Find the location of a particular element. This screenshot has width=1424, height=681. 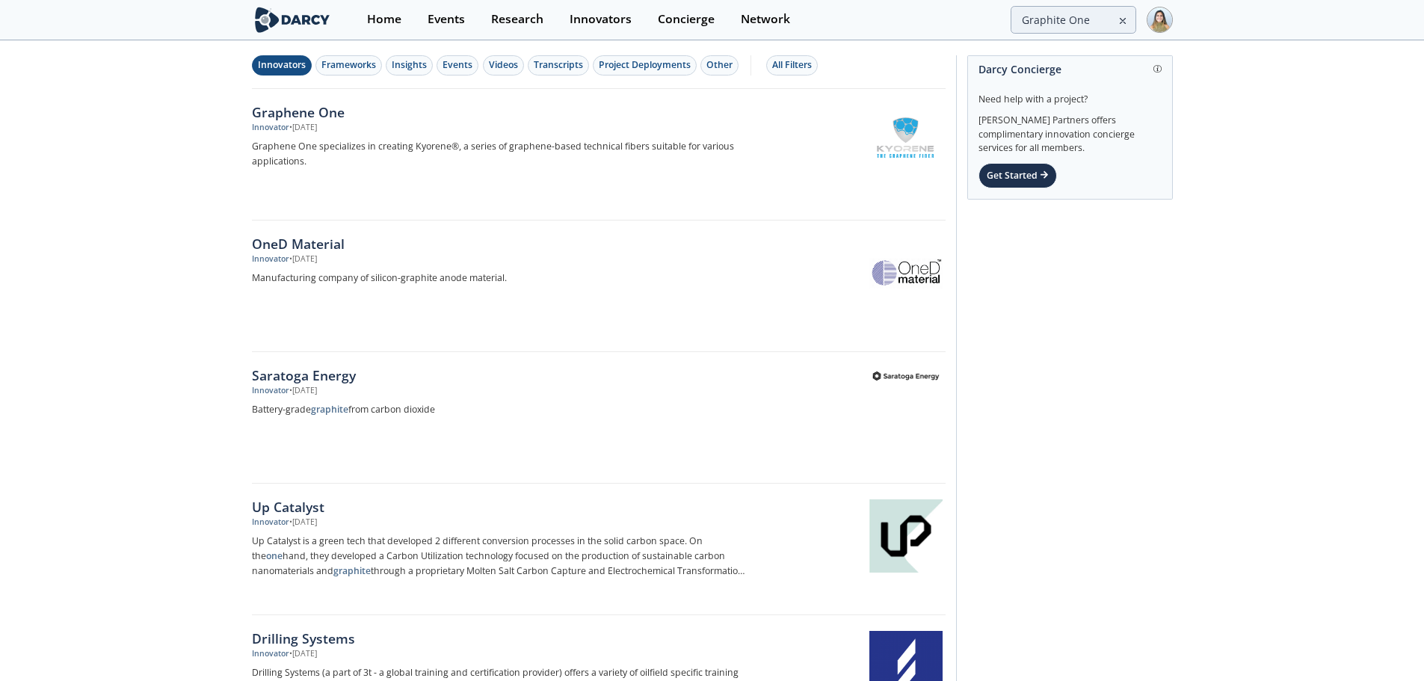

div: Transcripts is located at coordinates (558, 65).